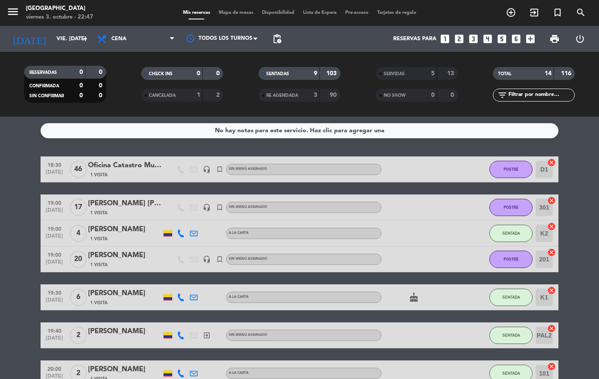  I want to click on strong: 5, so click(433, 73).